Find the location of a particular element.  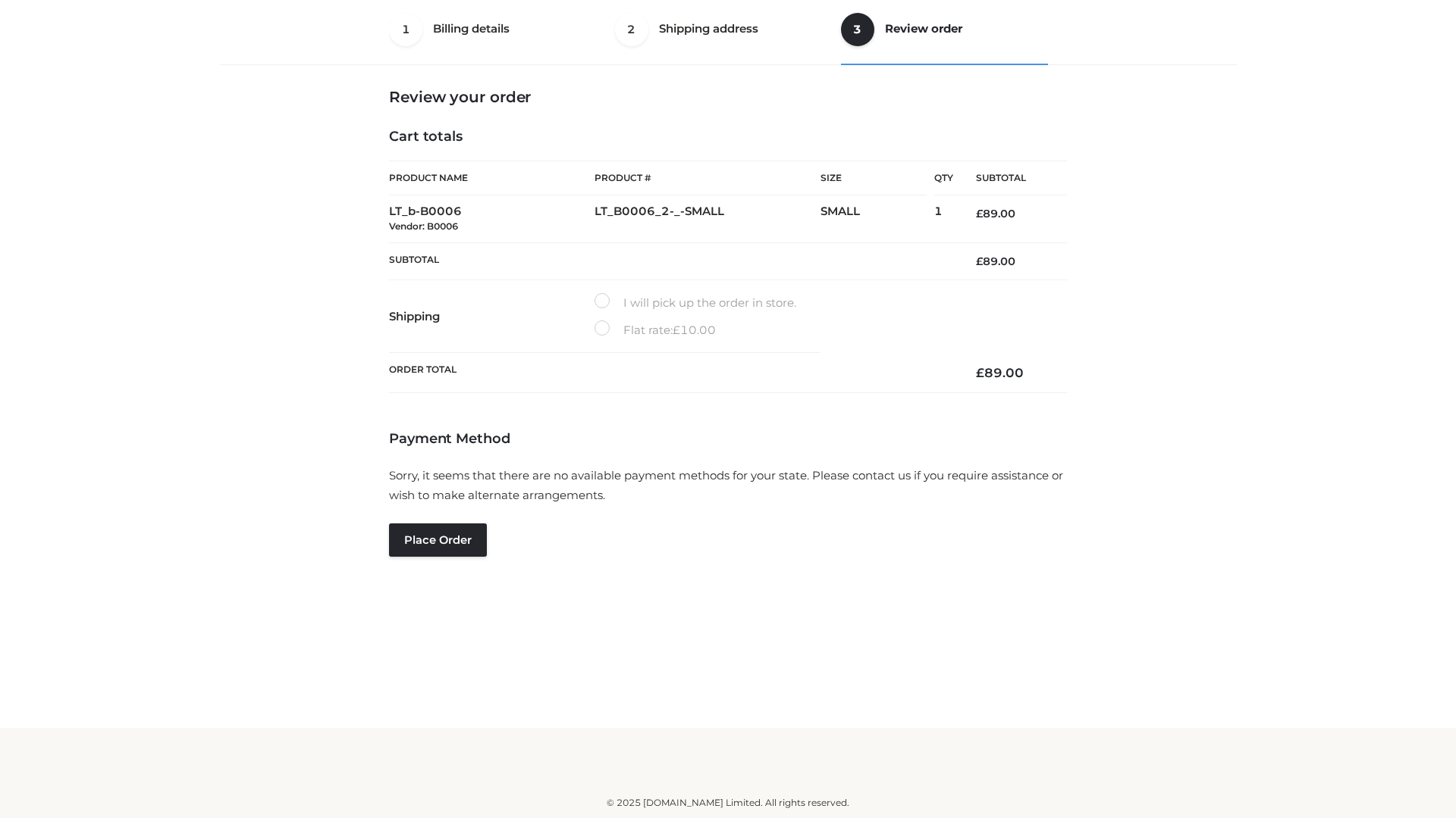

button: Place order is located at coordinates (437, 541).